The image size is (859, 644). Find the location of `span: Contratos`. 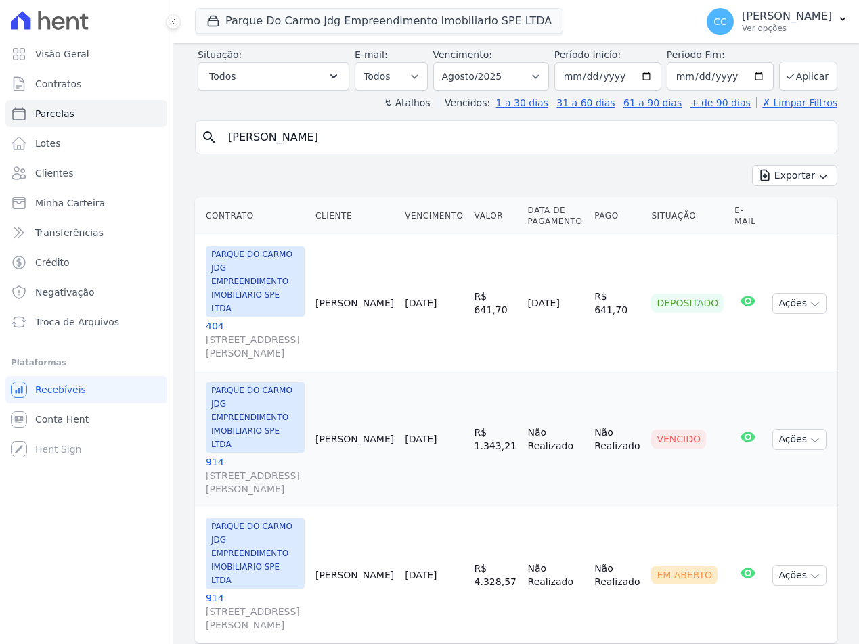

span: Contratos is located at coordinates (58, 84).